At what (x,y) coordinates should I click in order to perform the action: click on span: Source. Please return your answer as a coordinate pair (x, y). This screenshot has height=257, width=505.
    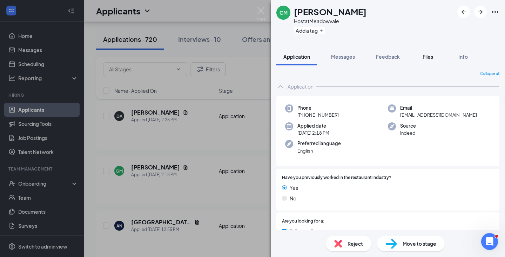
    Looking at the image, I should click on (408, 126).